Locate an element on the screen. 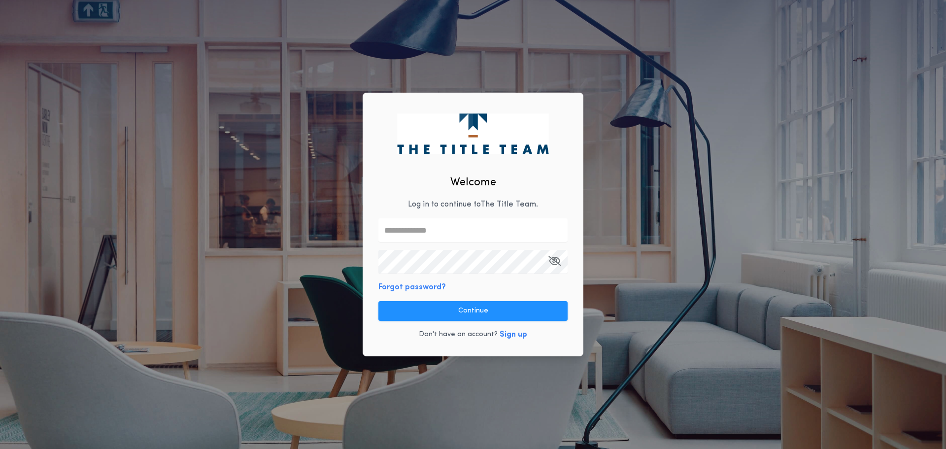 The image size is (946, 449). h2: Welcome is located at coordinates (473, 182).